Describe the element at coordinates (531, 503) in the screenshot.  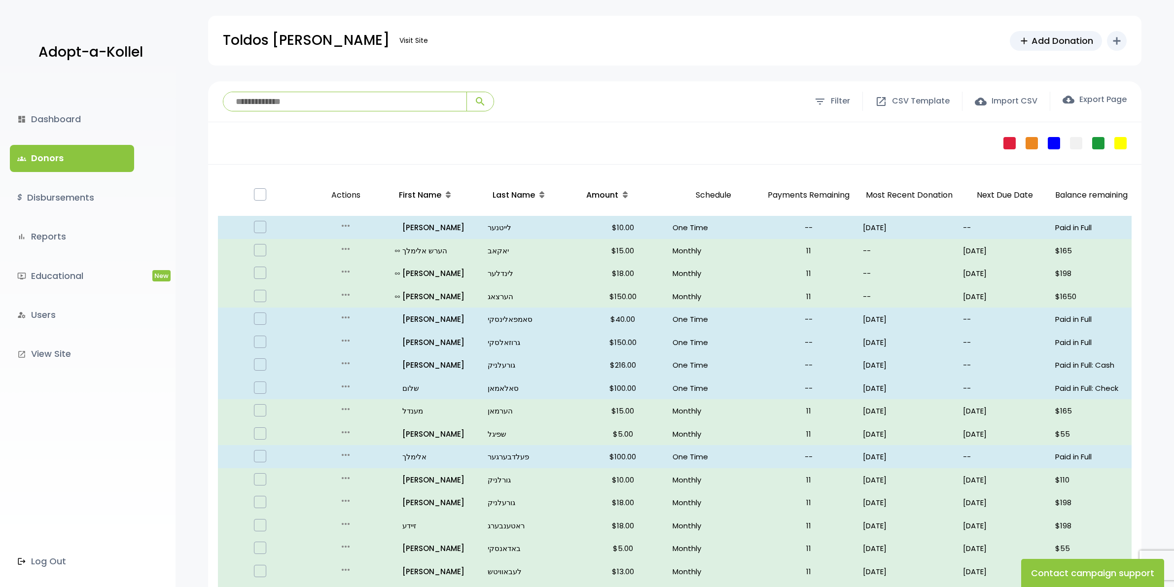
I see `p: גורעלניק` at that location.